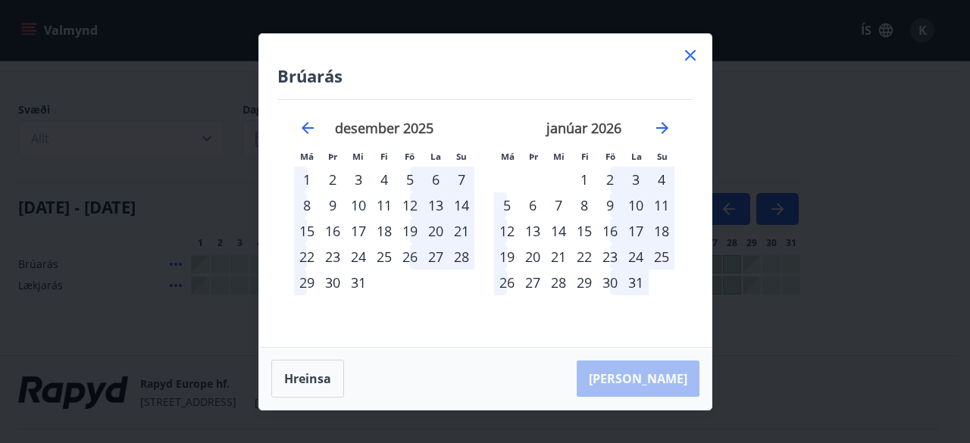  What do you see at coordinates (584, 205) in the screenshot?
I see `td: Choose fimmtudagur, 8. janúar 2026 as your check-in date. It’s available.` at bounding box center [584, 205].